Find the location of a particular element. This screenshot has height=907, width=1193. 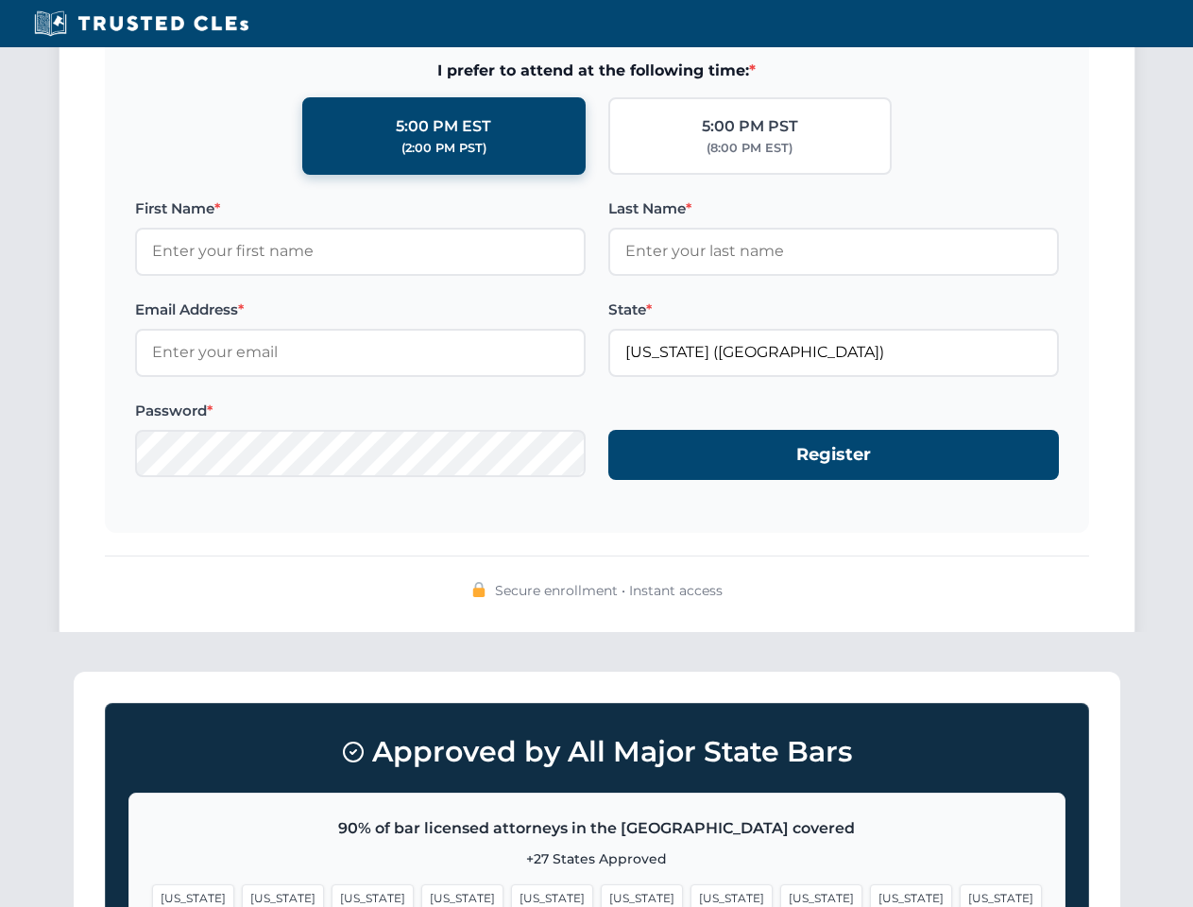

span: Secure enrollment • Instant access is located at coordinates (608, 591).